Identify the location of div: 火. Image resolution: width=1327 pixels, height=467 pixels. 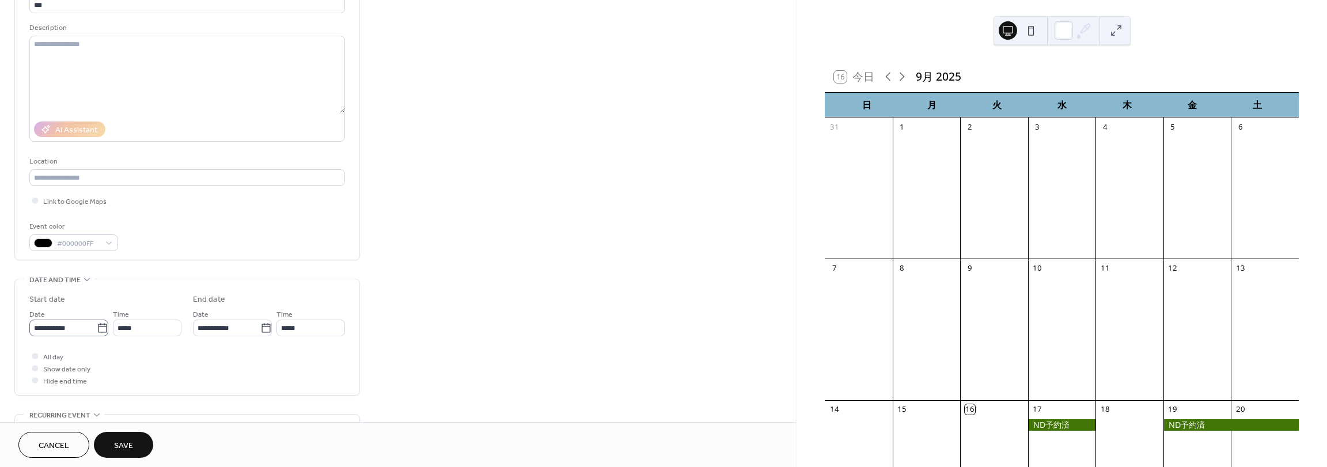
(996, 105).